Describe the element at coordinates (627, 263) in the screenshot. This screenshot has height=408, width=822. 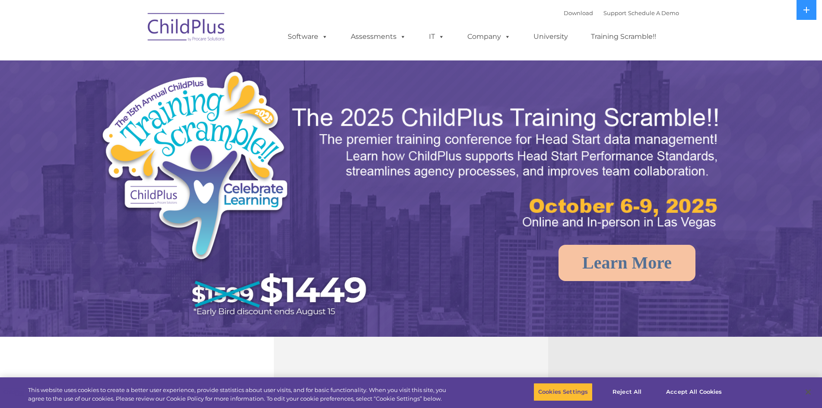
I see `a: Learn More` at that location.